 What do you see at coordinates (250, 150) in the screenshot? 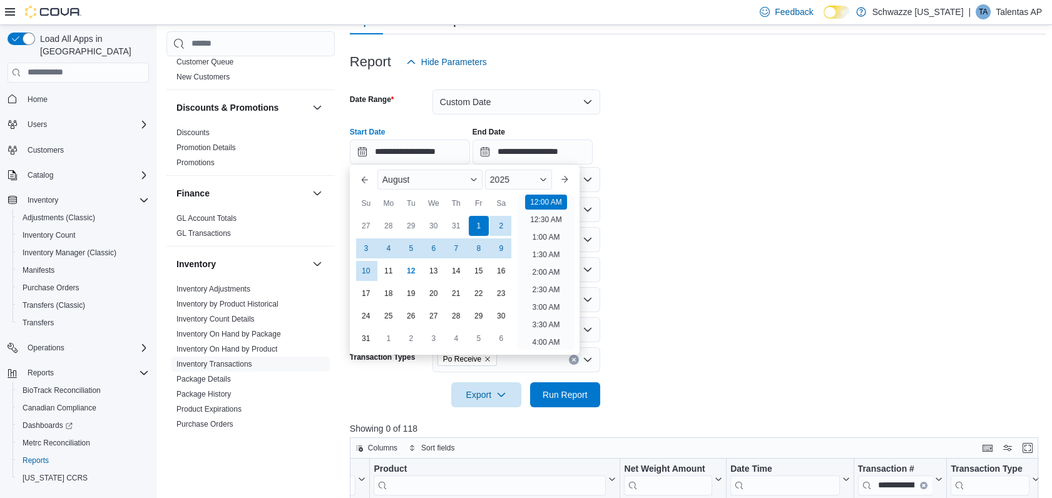
I see `div: Discounts & Promotions` at bounding box center [250, 150].